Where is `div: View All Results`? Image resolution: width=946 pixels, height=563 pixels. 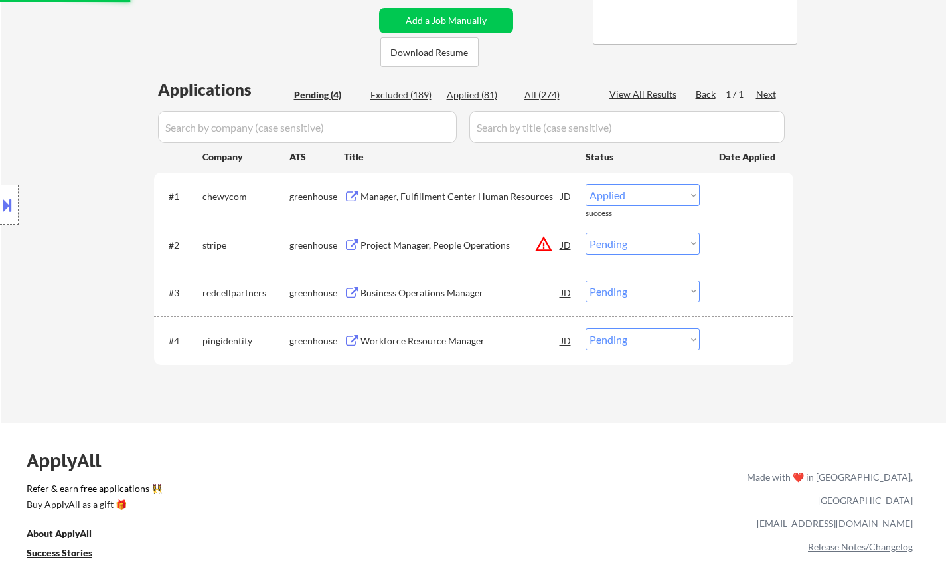 div: View All Results is located at coordinates (645, 94).